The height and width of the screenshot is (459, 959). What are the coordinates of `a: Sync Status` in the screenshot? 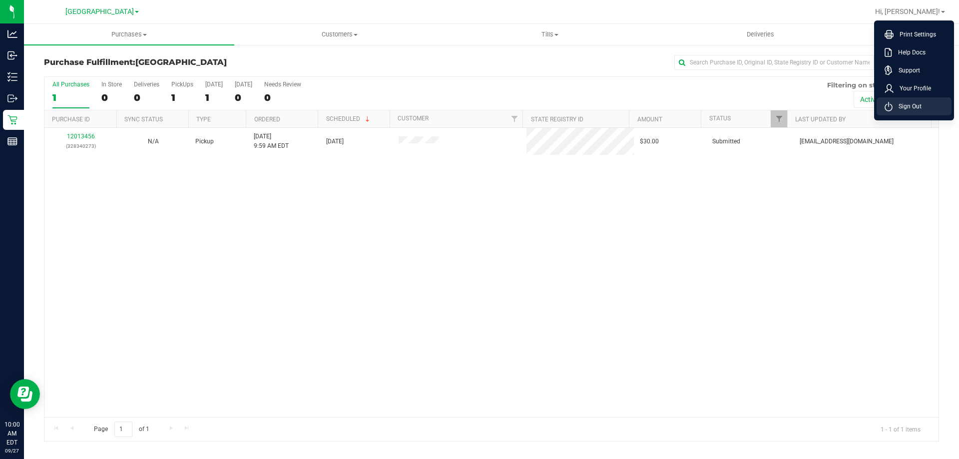 It's located at (143, 119).